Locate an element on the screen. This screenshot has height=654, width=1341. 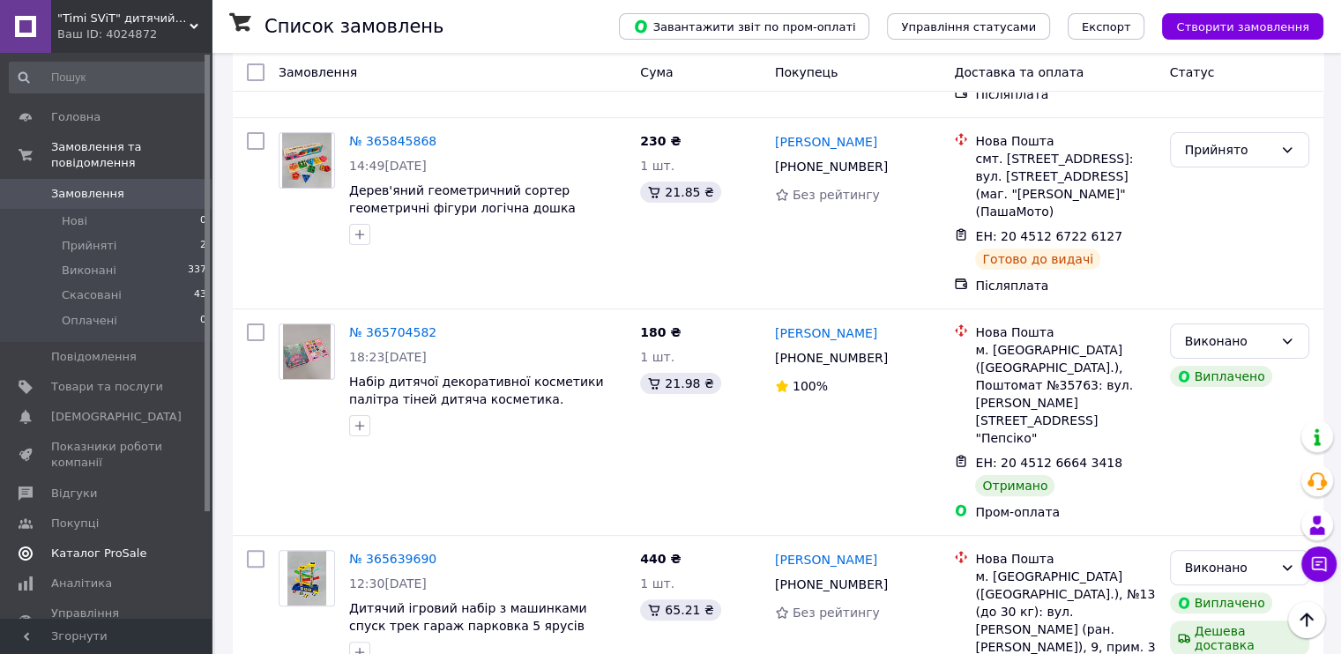
span: ЕН: 20 4512 6664 3418 is located at coordinates (1048, 463).